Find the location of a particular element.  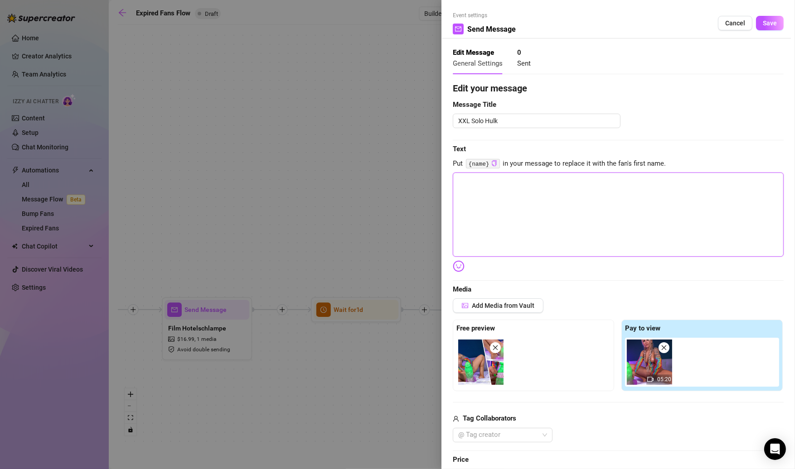

strong: Message Title is located at coordinates (474, 105).